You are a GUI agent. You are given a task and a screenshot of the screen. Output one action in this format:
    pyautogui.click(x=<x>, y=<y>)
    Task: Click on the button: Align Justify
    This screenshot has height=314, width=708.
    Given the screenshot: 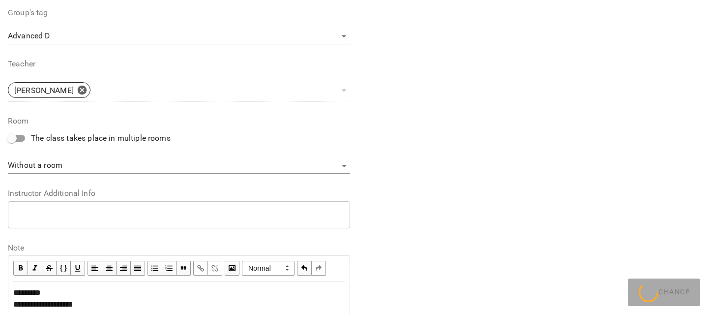 What is the action you would take?
    pyautogui.click(x=138, y=268)
    